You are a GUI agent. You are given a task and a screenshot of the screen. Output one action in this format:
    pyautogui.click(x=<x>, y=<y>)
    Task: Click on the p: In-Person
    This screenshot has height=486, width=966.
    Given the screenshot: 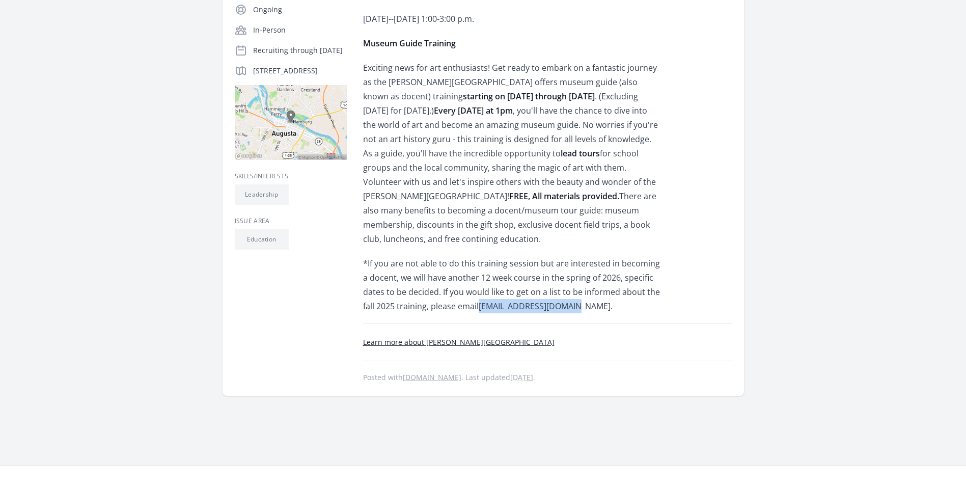 What is the action you would take?
    pyautogui.click(x=300, y=30)
    